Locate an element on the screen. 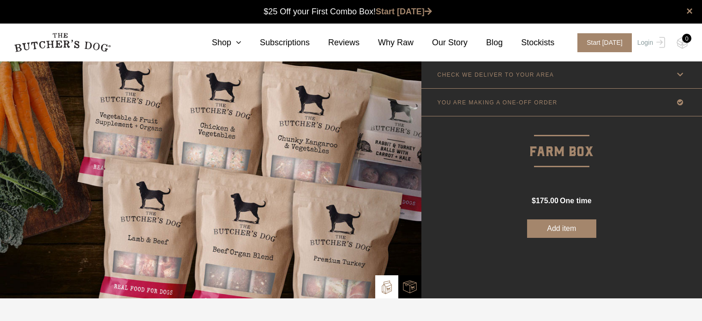  p: YOU ARE MAKING A ONE-OFF ORDER is located at coordinates (497, 102).